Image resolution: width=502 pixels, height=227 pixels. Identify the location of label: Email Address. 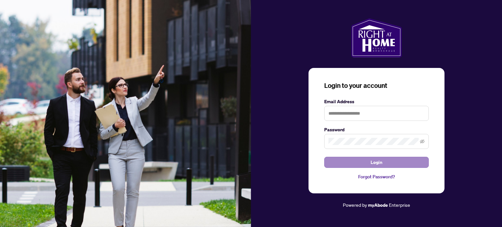
(377, 102).